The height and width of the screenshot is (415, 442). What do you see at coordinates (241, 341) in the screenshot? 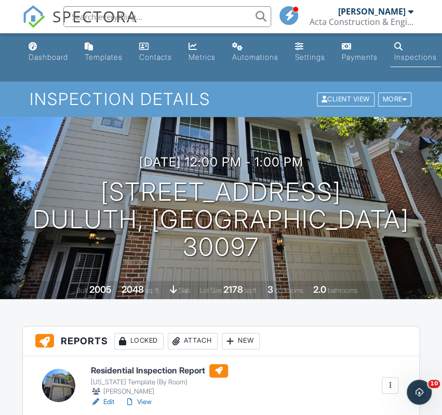
I see `div: New` at bounding box center [241, 341].